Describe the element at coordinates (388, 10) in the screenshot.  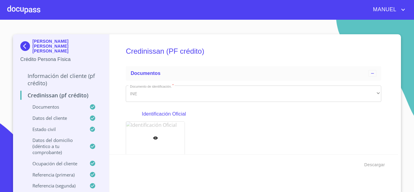
I see `button: account of current user` at that location.